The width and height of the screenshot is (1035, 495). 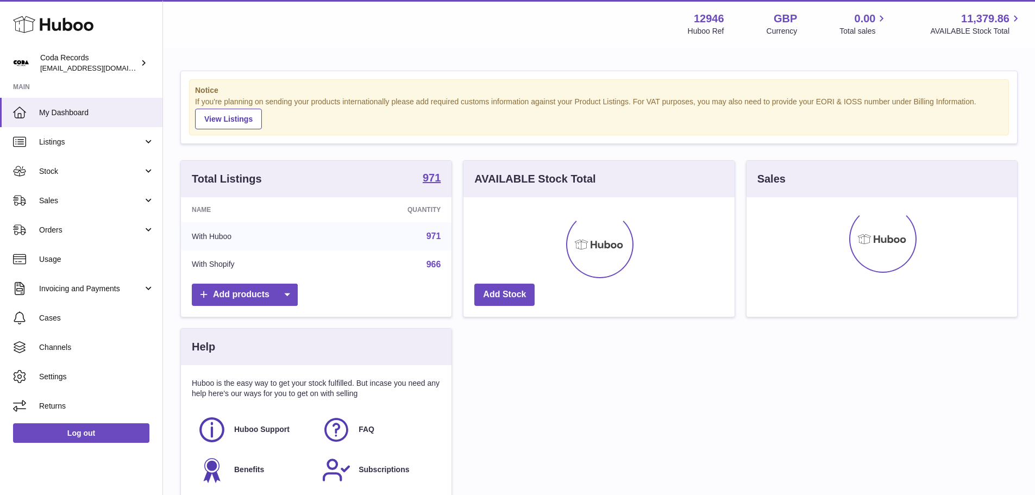 What do you see at coordinates (91, 142) in the screenshot?
I see `span: Listings` at bounding box center [91, 142].